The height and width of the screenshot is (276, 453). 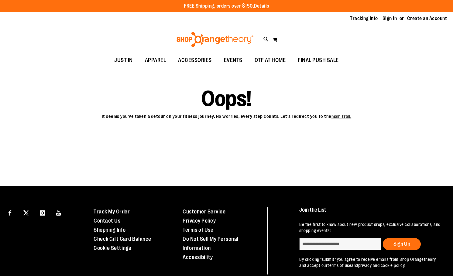 I want to click on span: Oops!, so click(x=227, y=99).